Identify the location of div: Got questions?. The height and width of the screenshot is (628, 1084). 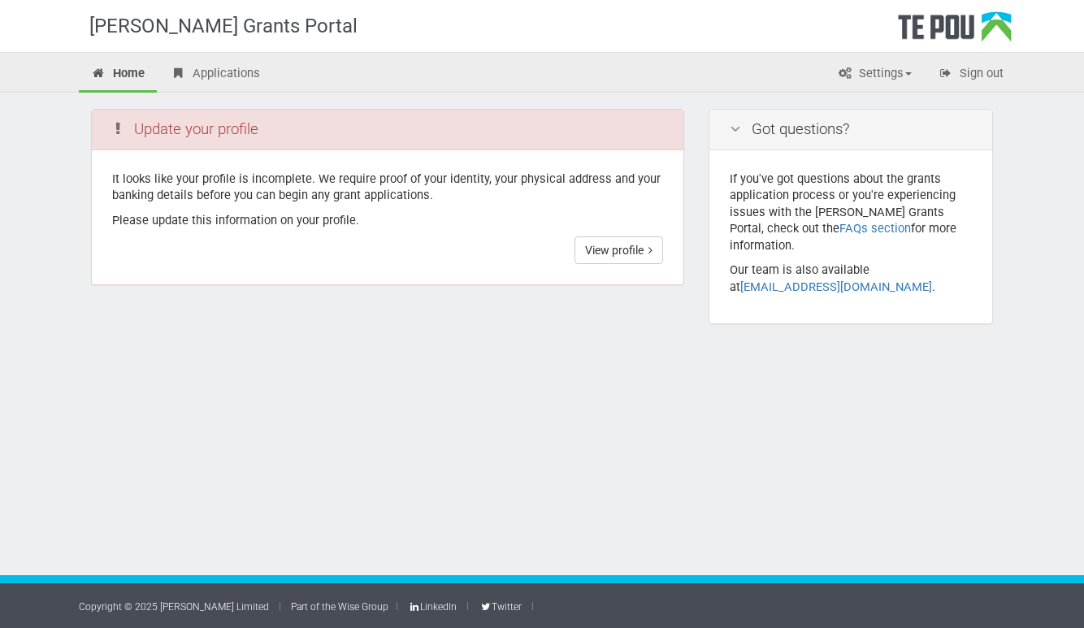
(851, 130).